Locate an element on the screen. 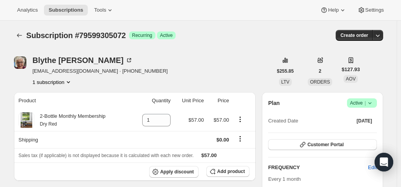 The height and width of the screenshot is (187, 401). span: Subscriptions is located at coordinates (66, 10).